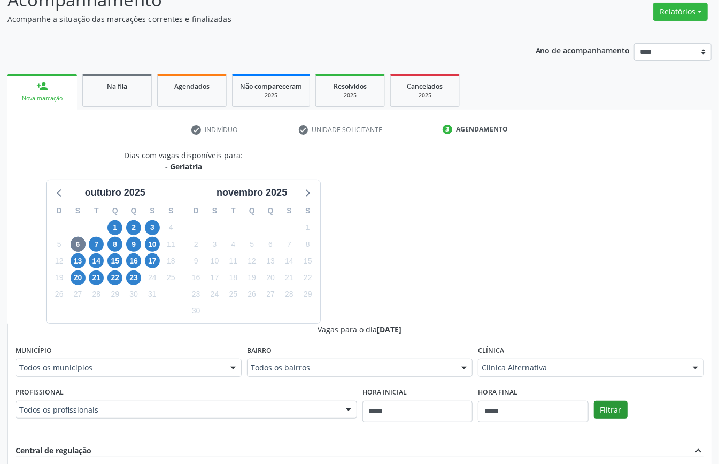  What do you see at coordinates (171, 228) in the screenshot?
I see `span: sábado, 4 de outubro de 2025` at bounding box center [171, 228].